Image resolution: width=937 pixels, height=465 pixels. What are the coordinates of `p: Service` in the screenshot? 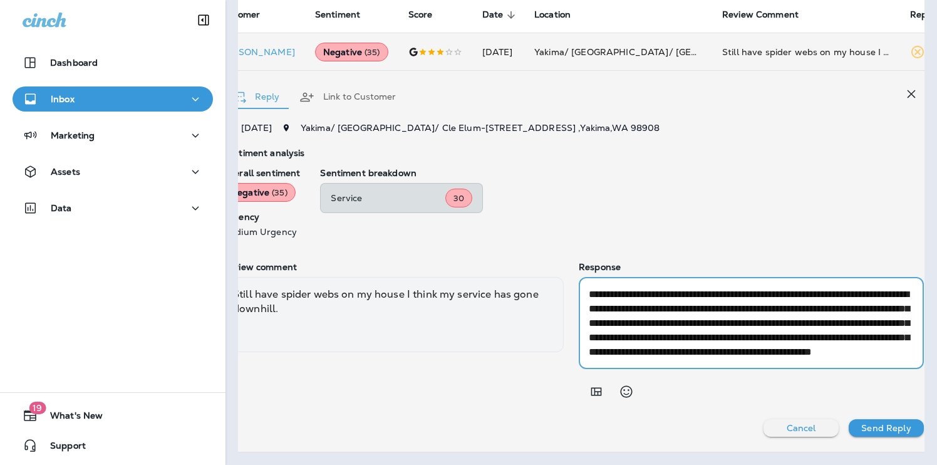 It's located at (388, 198).